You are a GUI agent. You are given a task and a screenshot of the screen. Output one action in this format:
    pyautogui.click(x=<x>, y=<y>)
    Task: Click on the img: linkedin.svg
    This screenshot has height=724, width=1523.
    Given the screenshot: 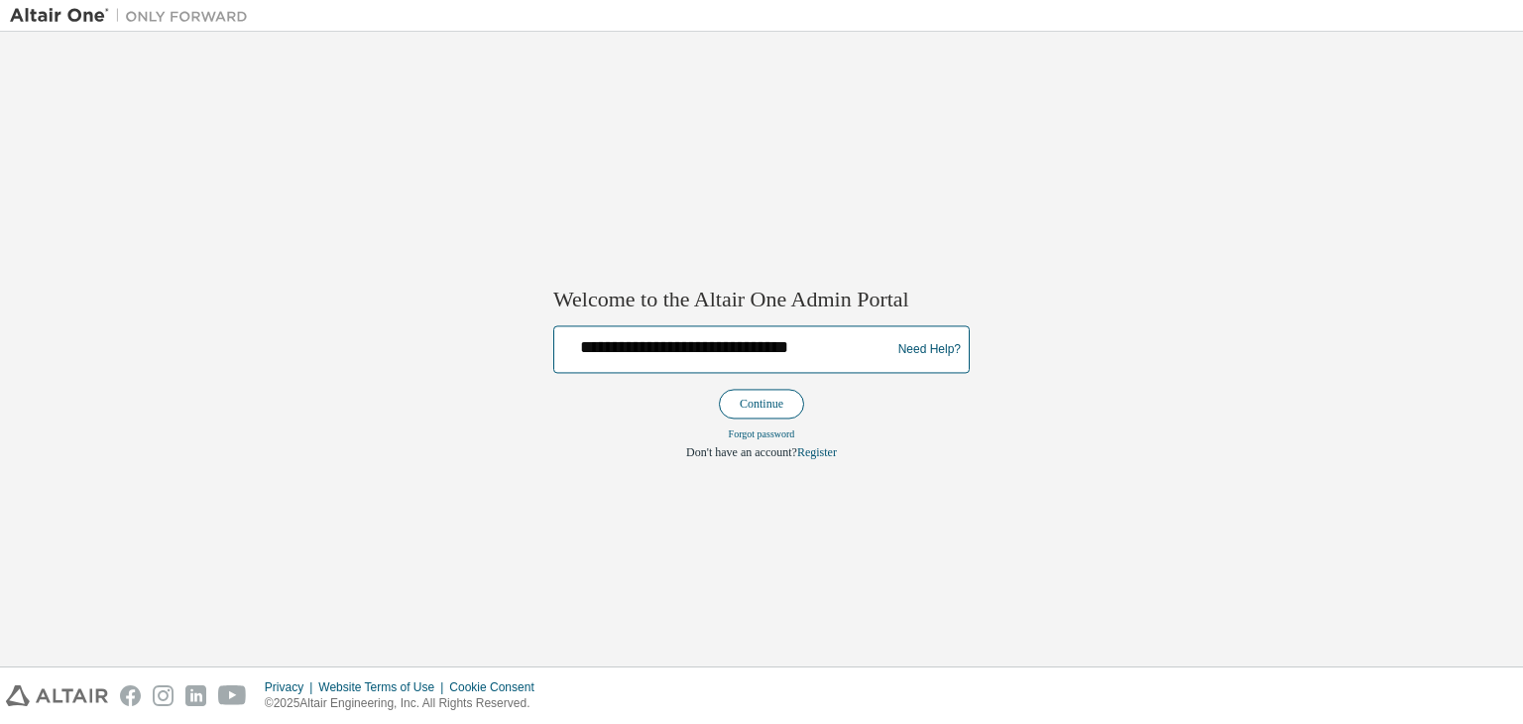 What is the action you would take?
    pyautogui.click(x=195, y=695)
    